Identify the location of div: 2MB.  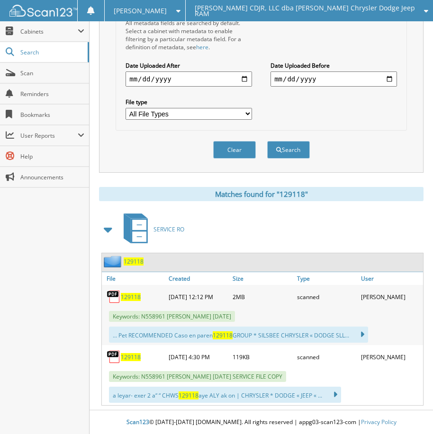
(262, 297).